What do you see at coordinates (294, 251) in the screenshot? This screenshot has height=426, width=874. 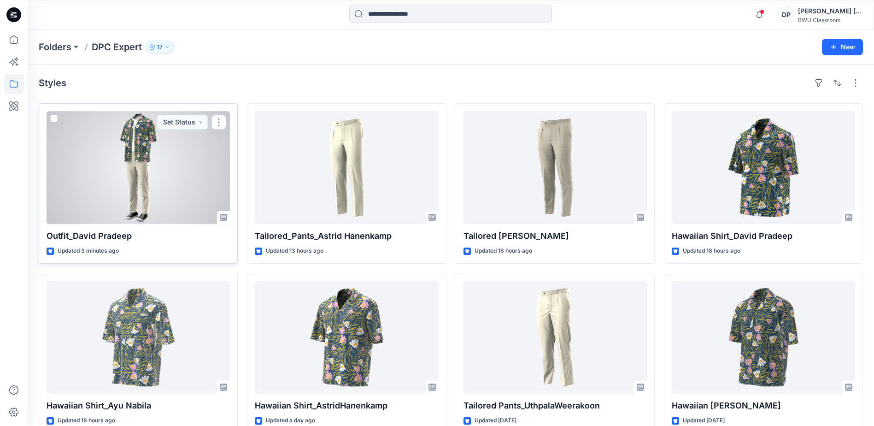 I see `p: Updated 13 hours ago` at bounding box center [294, 251].